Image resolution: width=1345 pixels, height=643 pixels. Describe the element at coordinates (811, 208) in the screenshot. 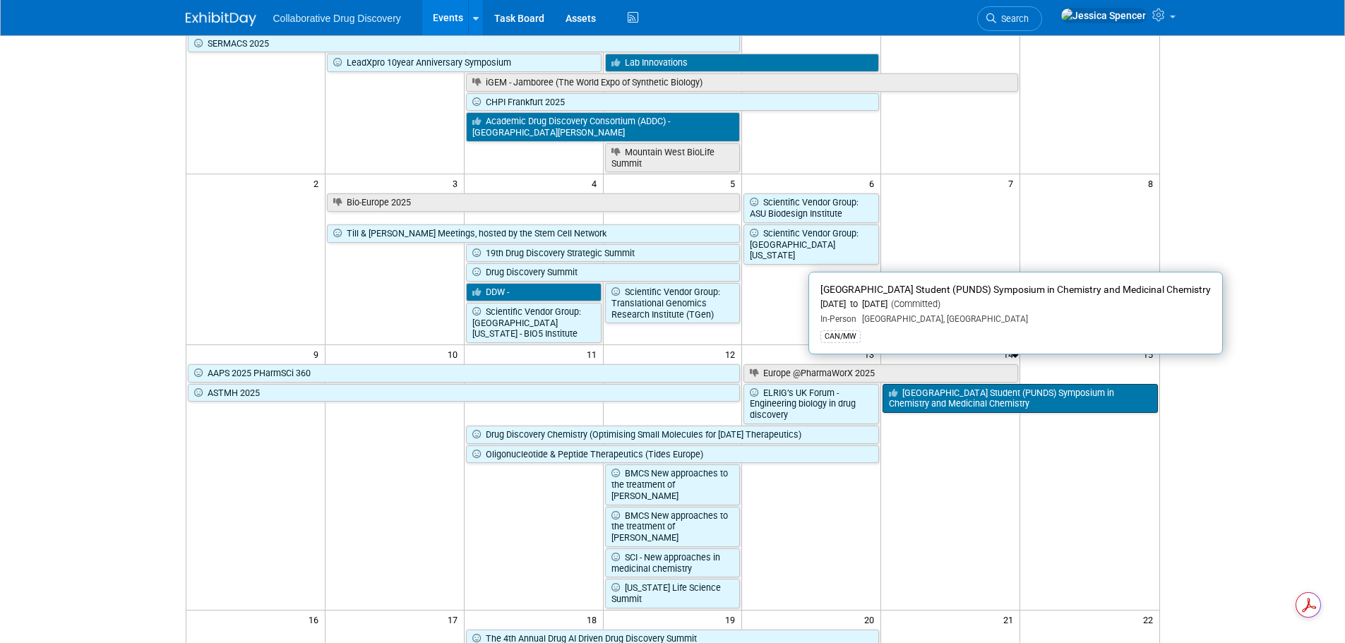

I see `a: Scientific Vendor Group: ASU Biodesign Institute` at that location.